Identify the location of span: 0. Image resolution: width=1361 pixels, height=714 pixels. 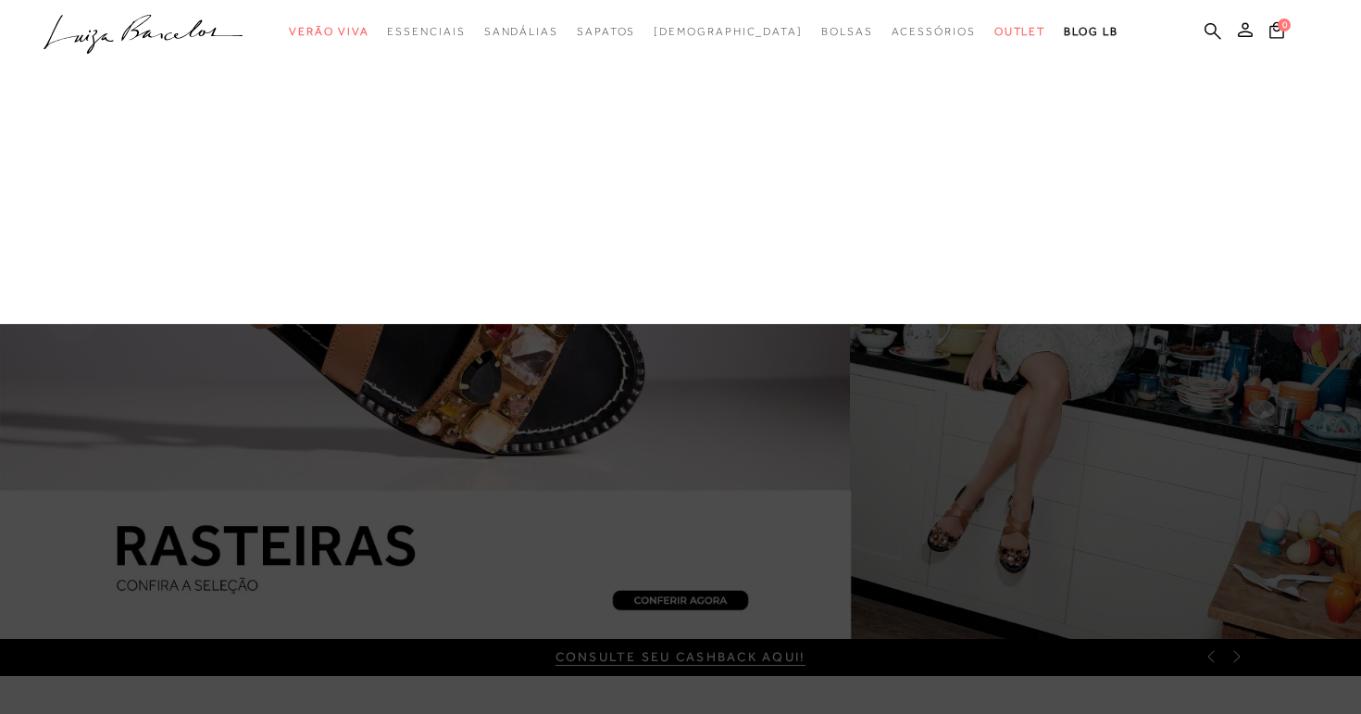
(1284, 25).